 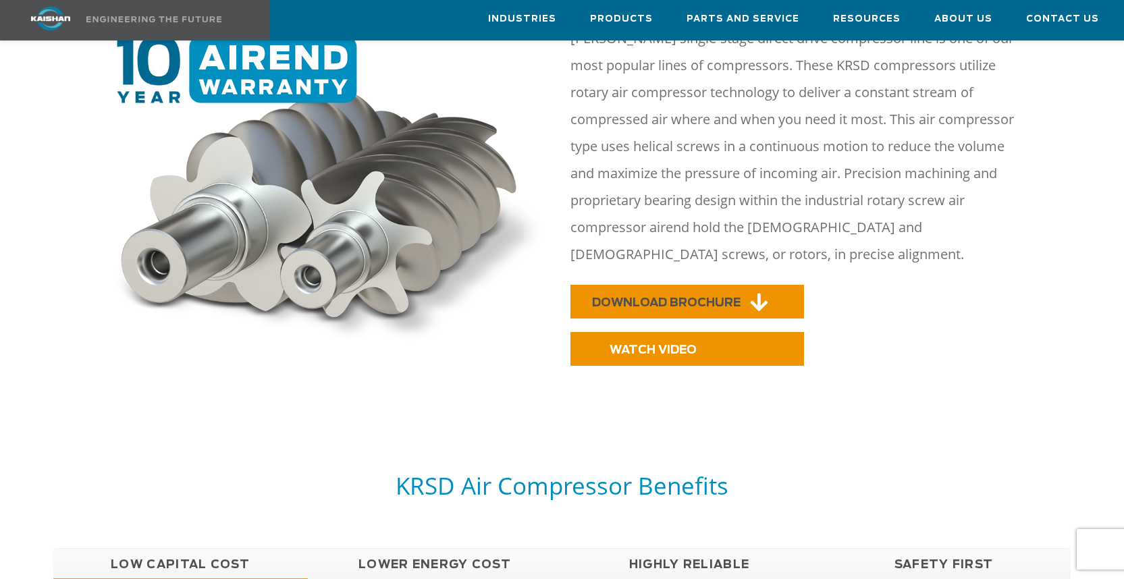 What do you see at coordinates (1063, 19) in the screenshot?
I see `span: Contact Us` at bounding box center [1063, 19].